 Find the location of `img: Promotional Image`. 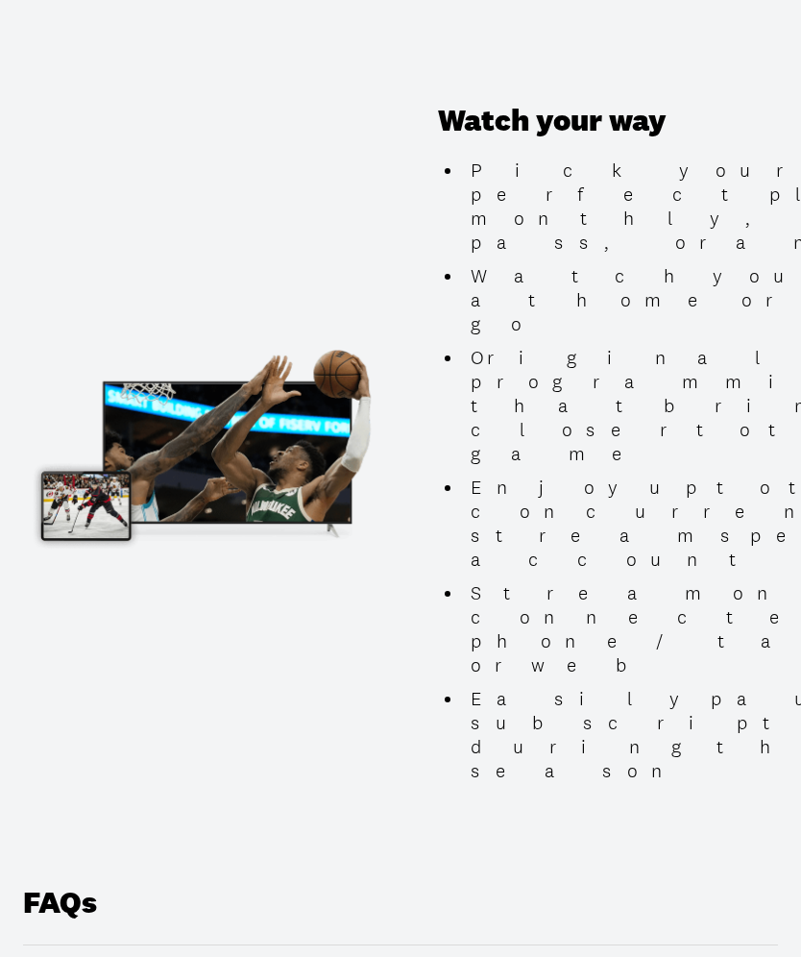

img: Promotional Image is located at coordinates (215, 447).